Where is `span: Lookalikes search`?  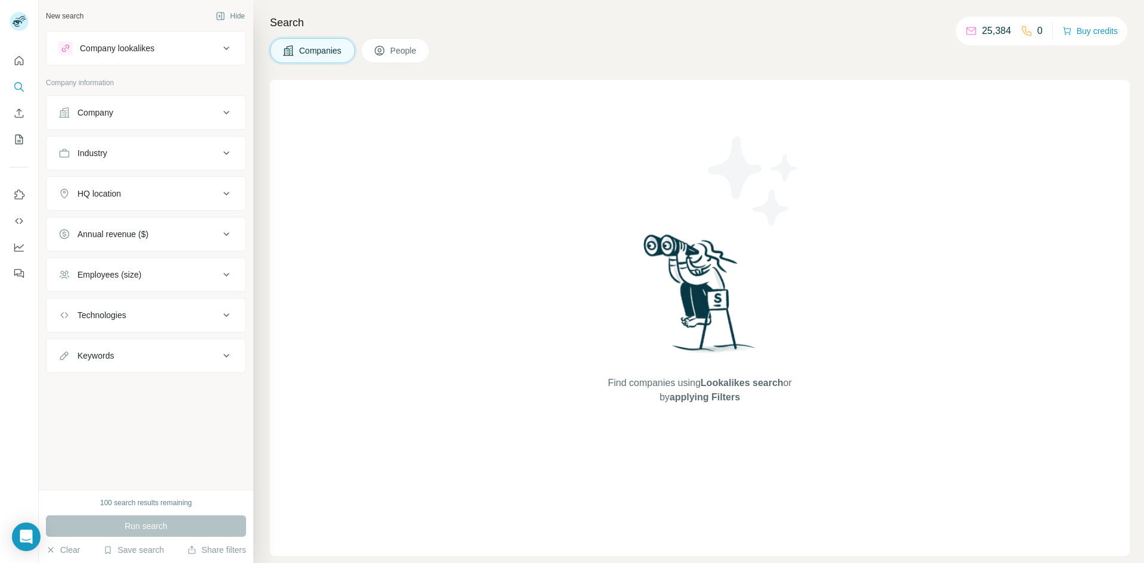 span: Lookalikes search is located at coordinates (742, 383).